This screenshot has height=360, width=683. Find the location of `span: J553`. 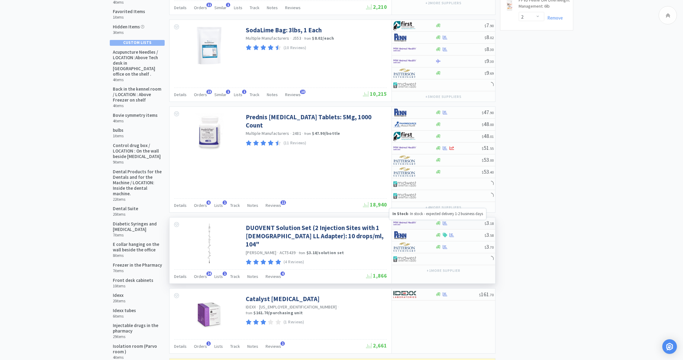

span: J553 is located at coordinates (296, 38).